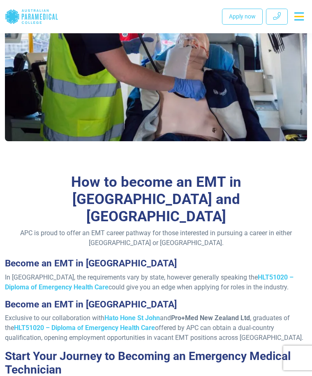 This screenshot has width=312, height=376. I want to click on button: Toggle navigation, so click(298, 16).